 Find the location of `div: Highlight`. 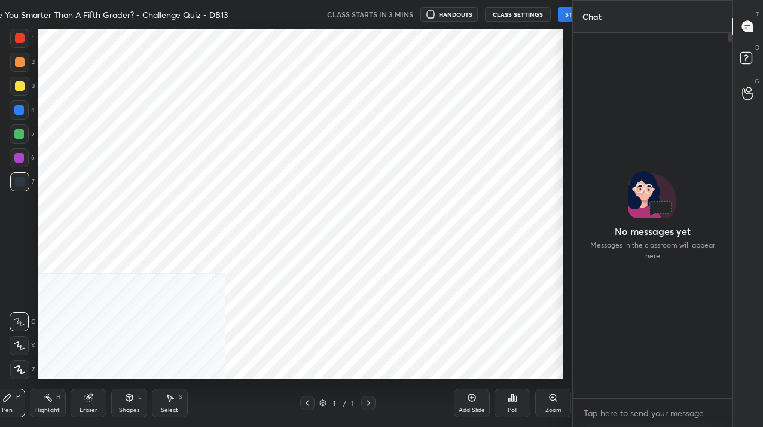

div: Highlight is located at coordinates (47, 410).